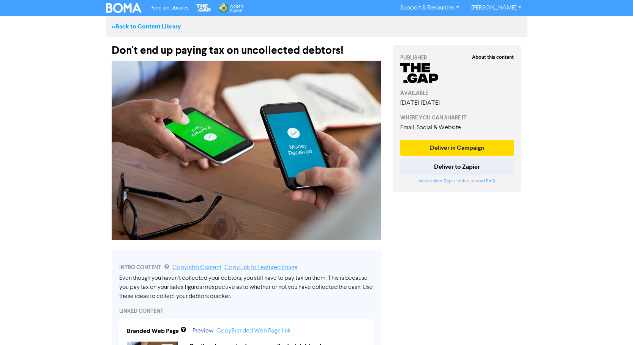 The width and height of the screenshot is (633, 345). What do you see at coordinates (170, 8) in the screenshot?
I see `span: Premium Libraries:` at bounding box center [170, 8].